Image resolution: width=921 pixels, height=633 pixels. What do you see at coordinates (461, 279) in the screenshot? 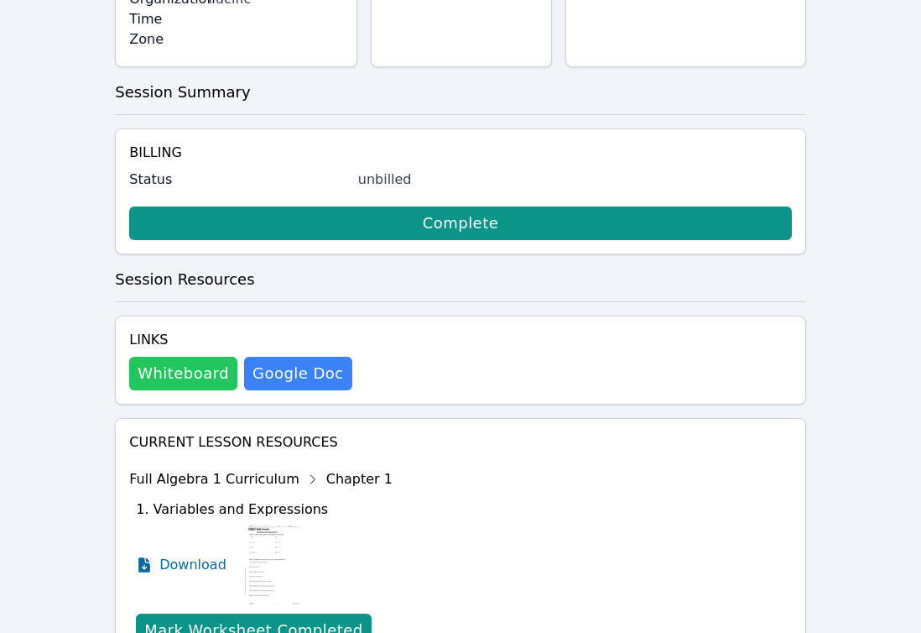
I see `h3: Session Resources` at bounding box center [461, 279].